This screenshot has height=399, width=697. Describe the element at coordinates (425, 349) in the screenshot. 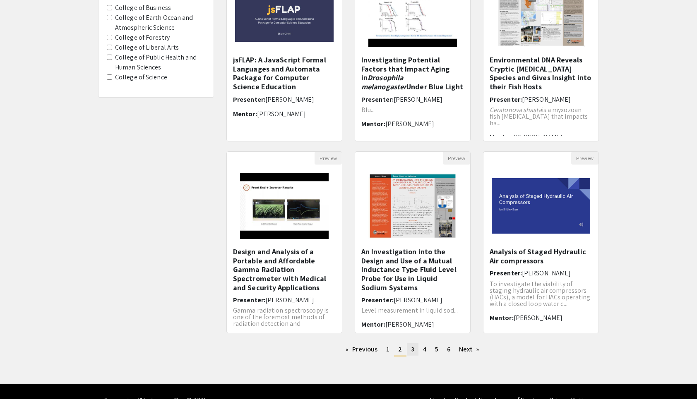

I see `span: 4` at that location.